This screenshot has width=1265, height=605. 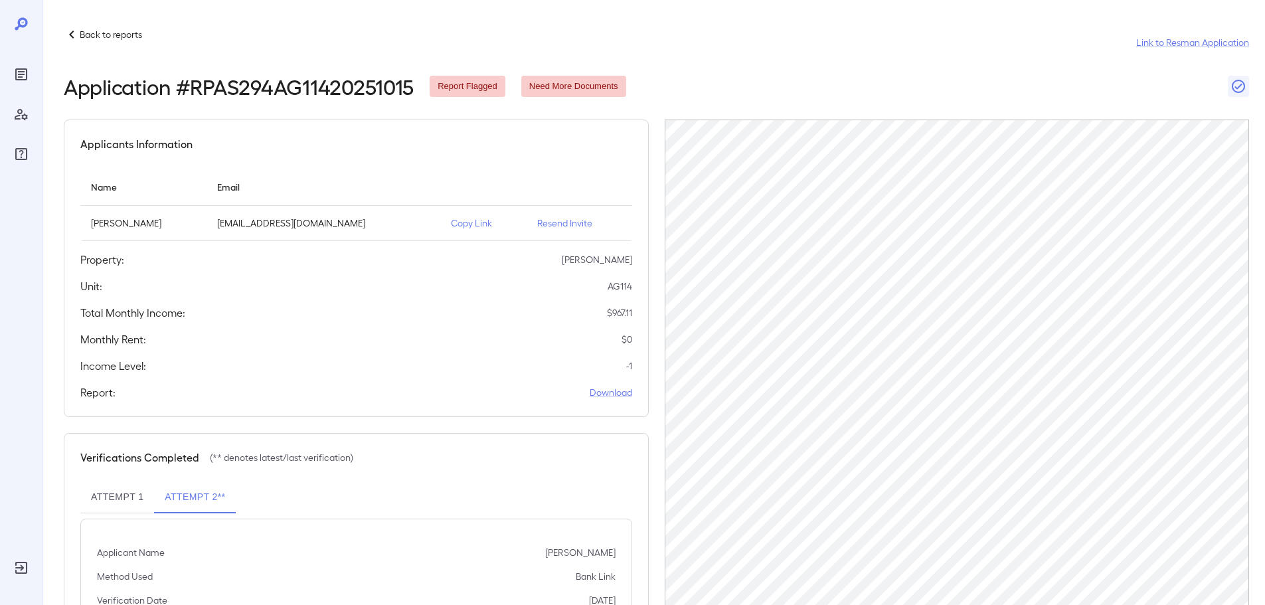 What do you see at coordinates (111, 35) in the screenshot?
I see `p: Back to reports` at bounding box center [111, 35].